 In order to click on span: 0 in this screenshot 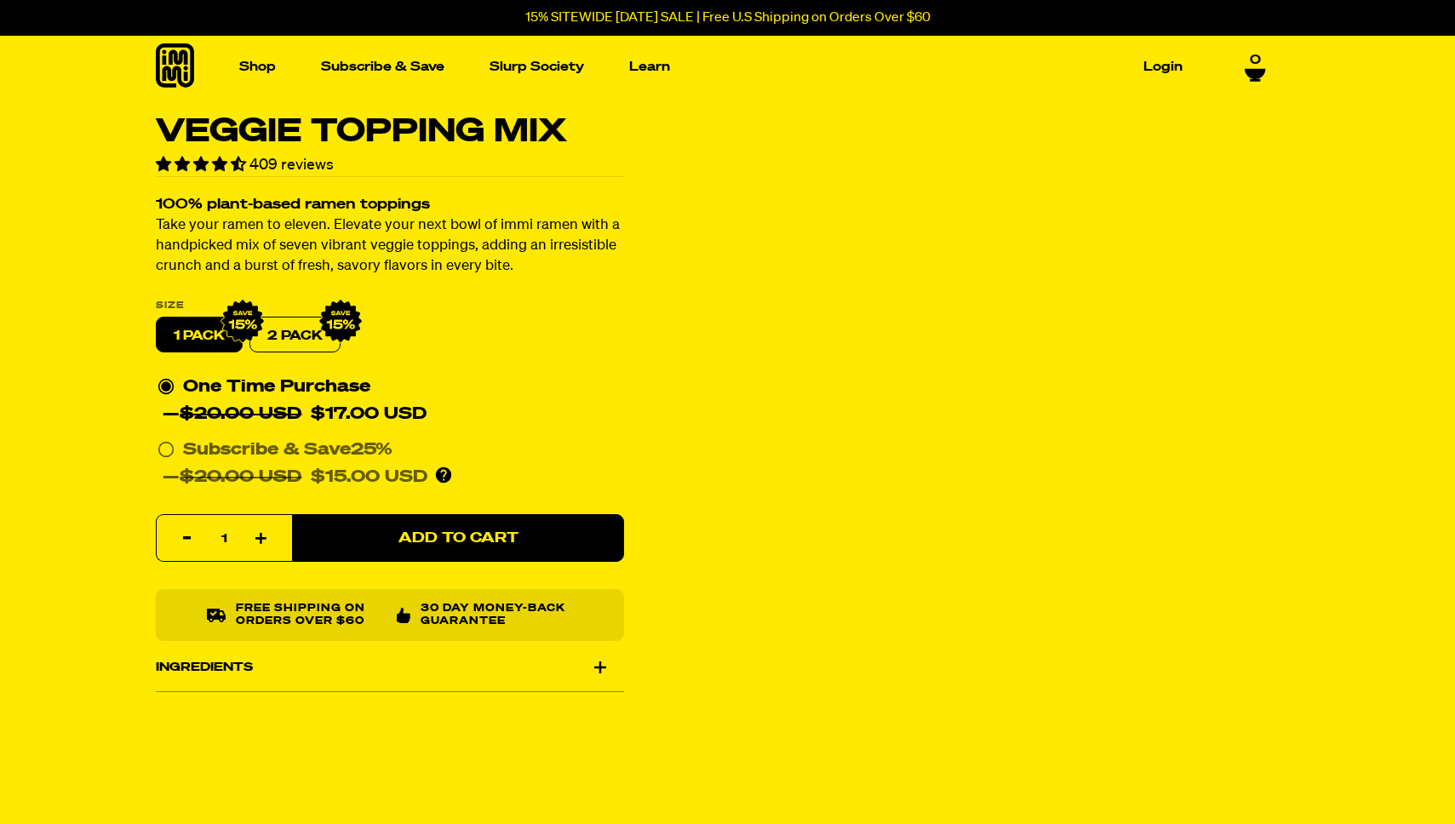, I will do `click(1255, 60)`.